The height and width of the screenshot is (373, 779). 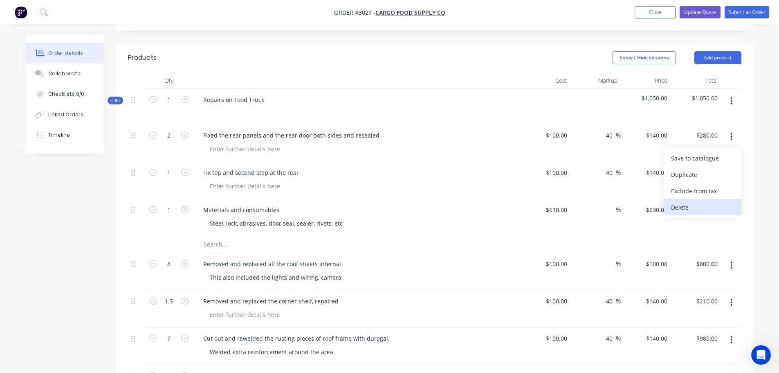 I want to click on div: Removed and replaced the corner shelf, repaired, so click(x=271, y=301).